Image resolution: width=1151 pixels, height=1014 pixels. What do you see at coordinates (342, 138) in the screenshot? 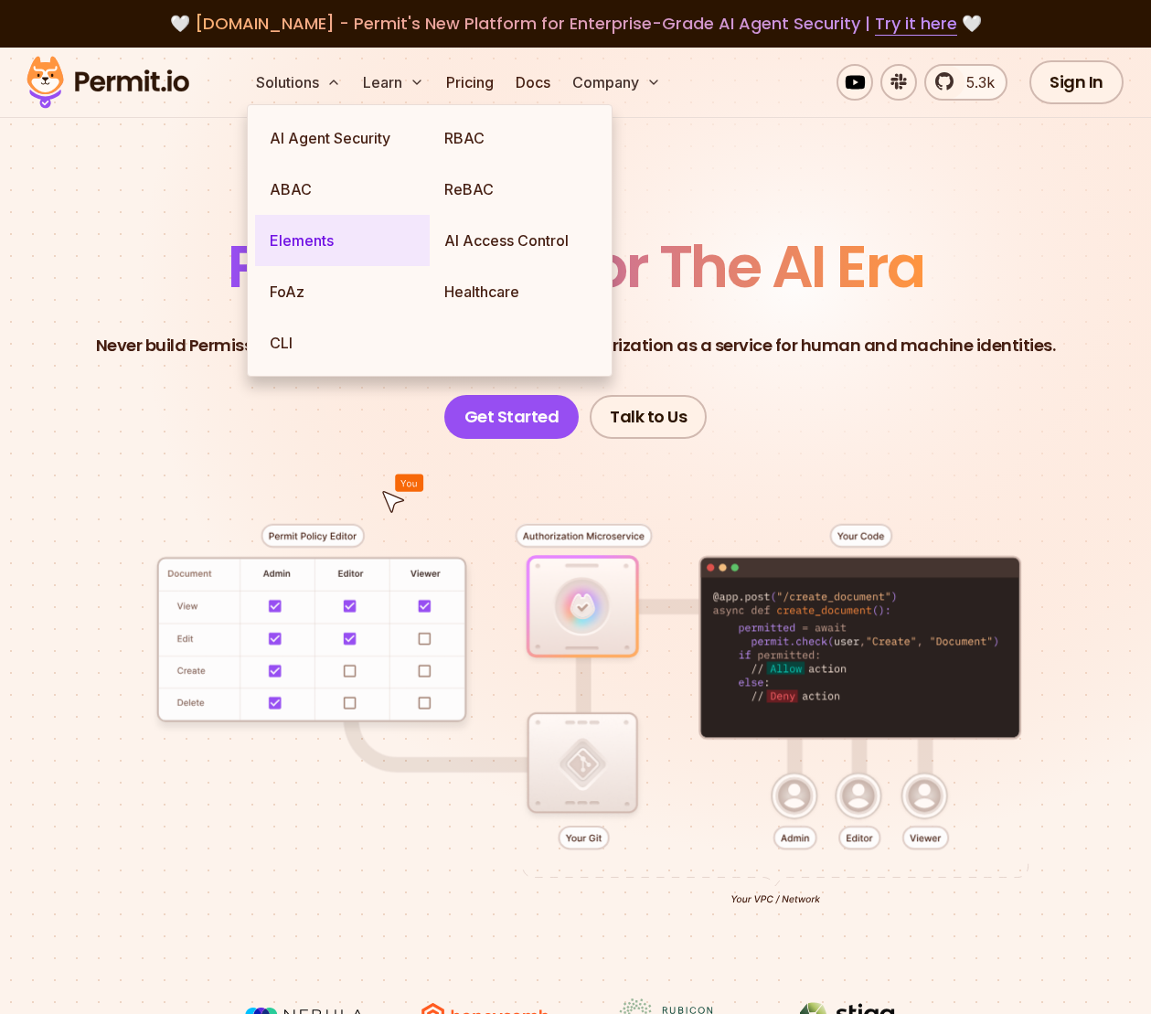
I see `a: AI Agent Security` at bounding box center [342, 138].